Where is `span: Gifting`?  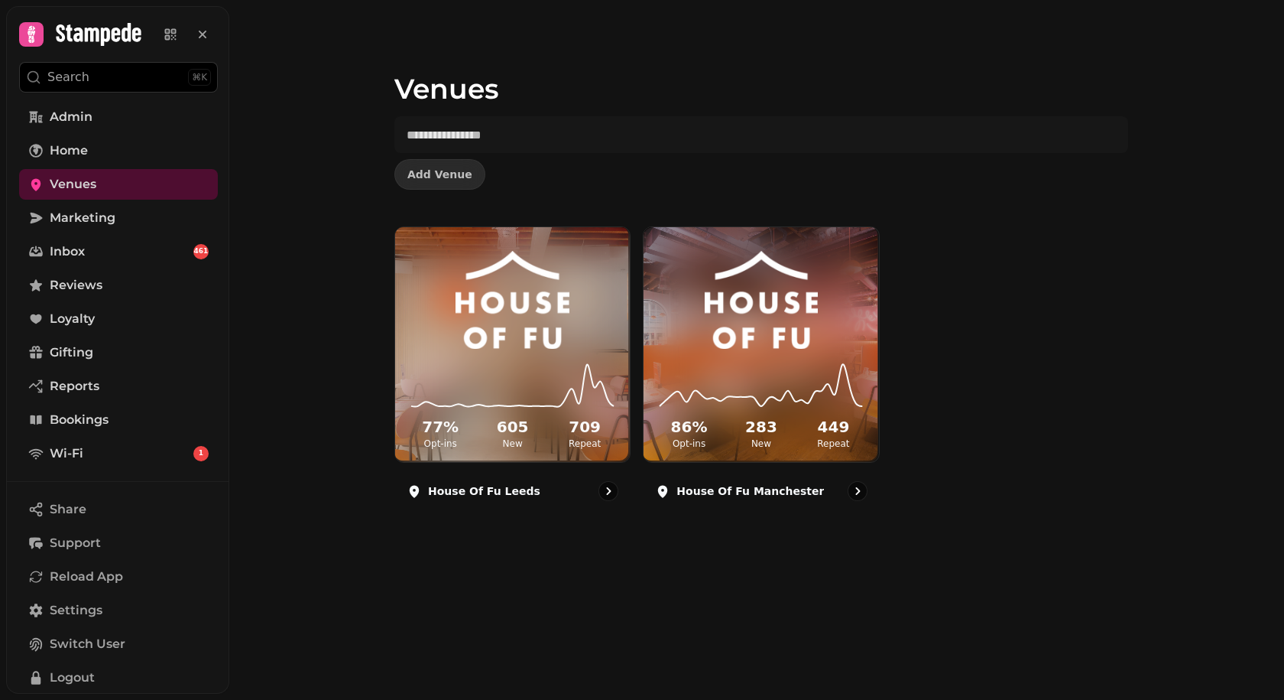
span: Gifting is located at coordinates (71, 352).